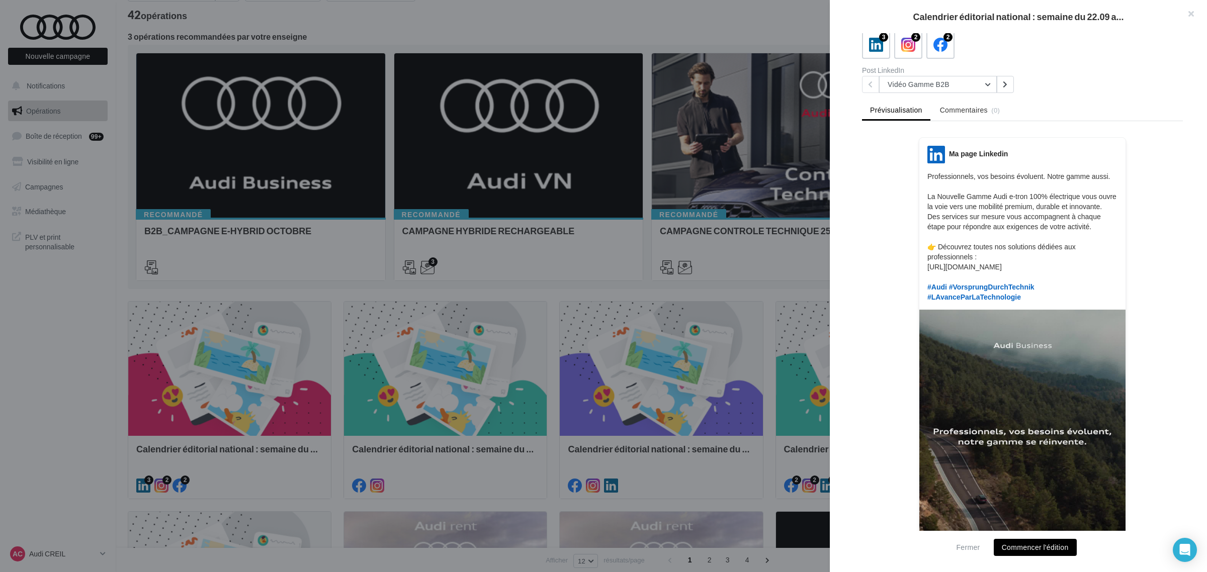 The image size is (1207, 572). Describe the element at coordinates (963, 110) in the screenshot. I see `span: Commentaires` at that location.